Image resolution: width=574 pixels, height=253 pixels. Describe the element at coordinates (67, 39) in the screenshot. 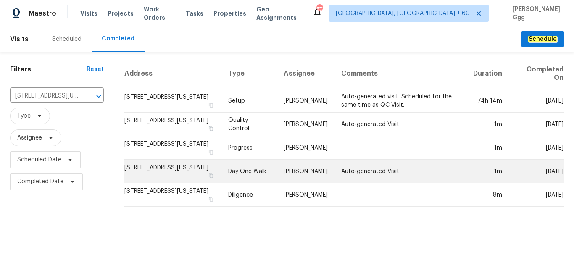

I see `div: Scheduled` at that location.